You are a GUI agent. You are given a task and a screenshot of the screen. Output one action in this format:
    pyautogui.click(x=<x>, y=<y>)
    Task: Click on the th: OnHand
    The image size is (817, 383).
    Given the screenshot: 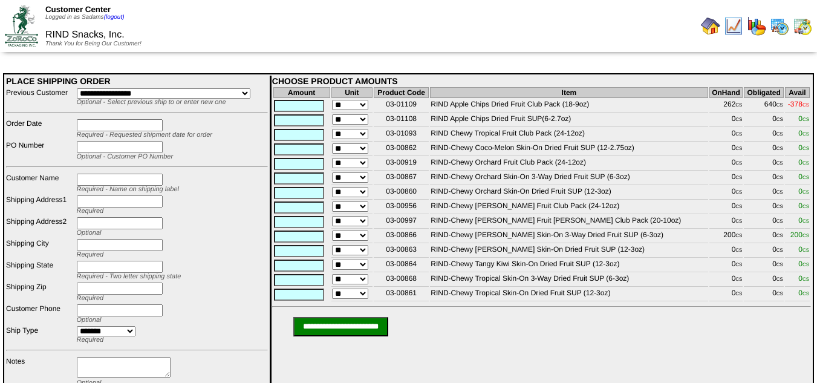 What is the action you would take?
    pyautogui.click(x=726, y=92)
    